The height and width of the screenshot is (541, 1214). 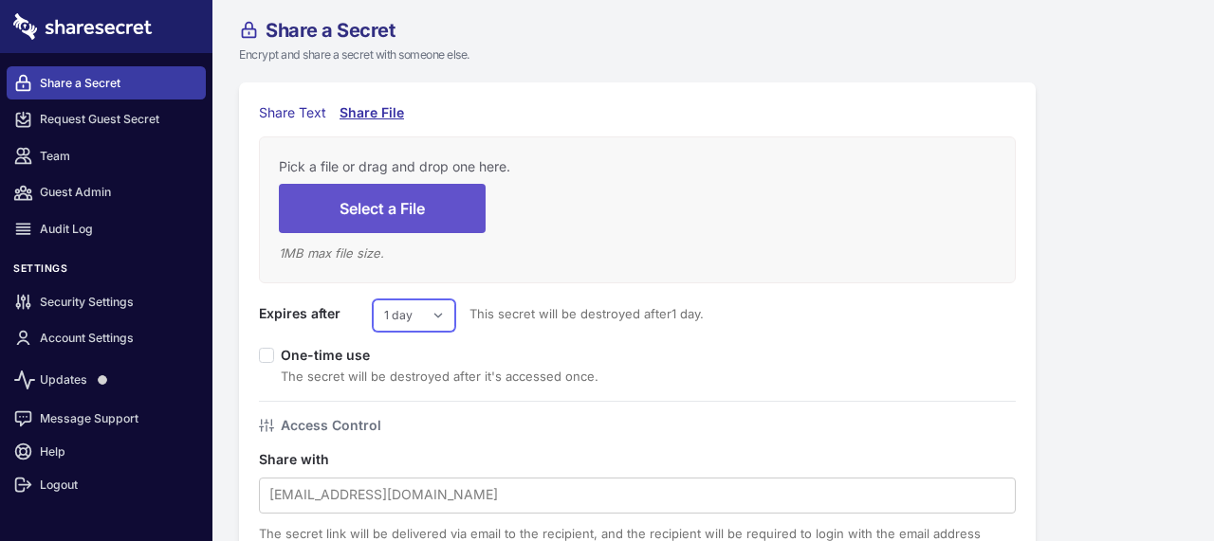 I want to click on div: Pick a file or drag and drop one here., so click(x=637, y=167).